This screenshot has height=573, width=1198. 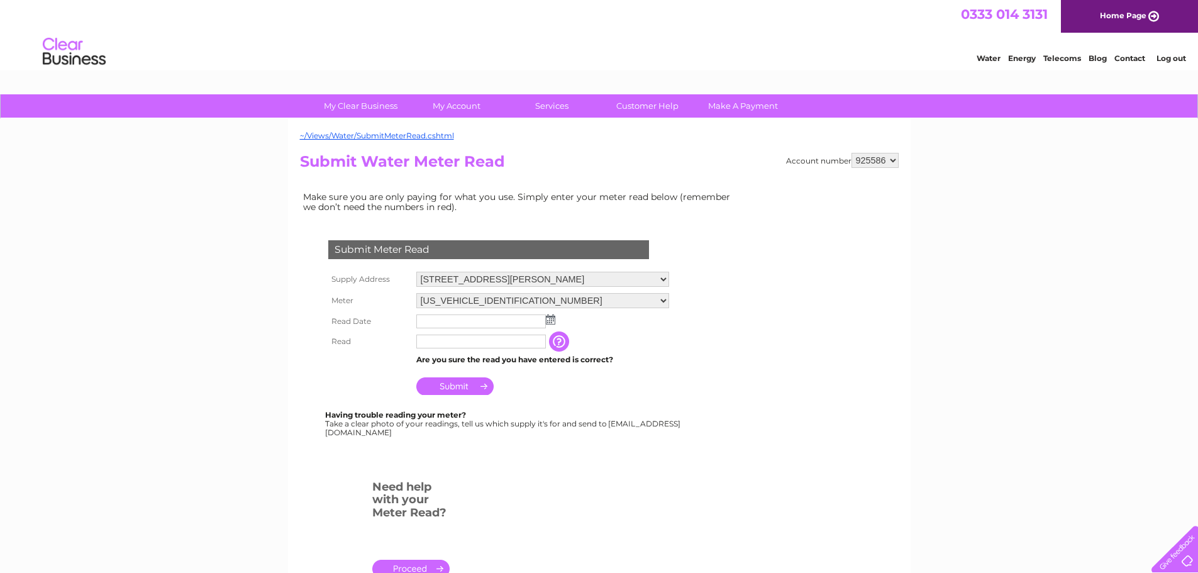 I want to click on img: logo.png, so click(x=74, y=52).